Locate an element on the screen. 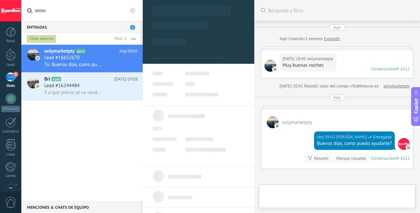 The width and height of the screenshot is (420, 213). span: El valor del campo «Teléfono» is located at coordinates (342, 86).